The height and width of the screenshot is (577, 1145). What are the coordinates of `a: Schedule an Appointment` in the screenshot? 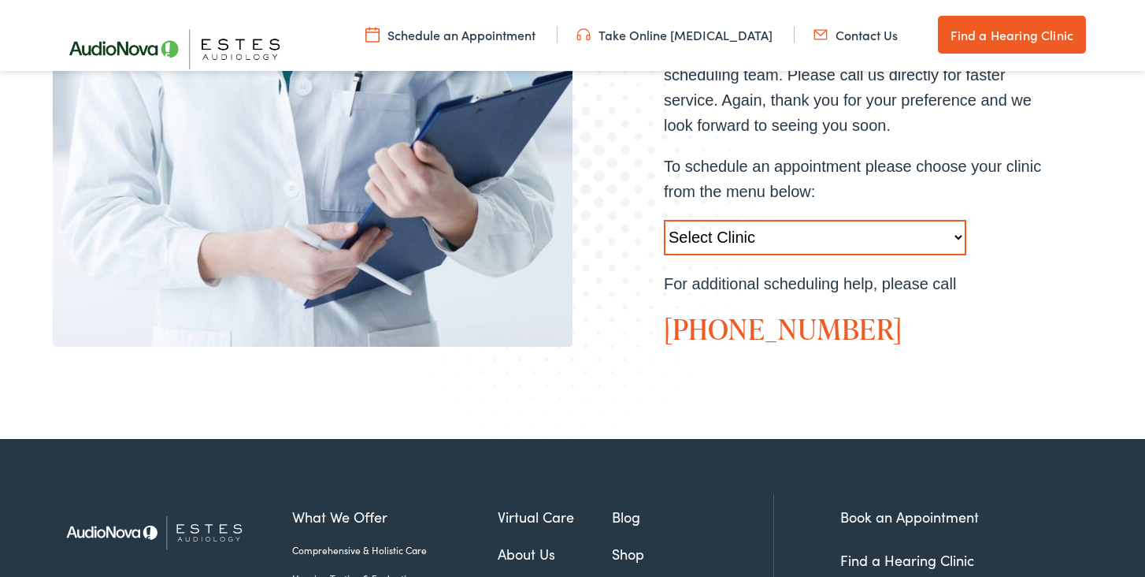 It's located at (451, 35).